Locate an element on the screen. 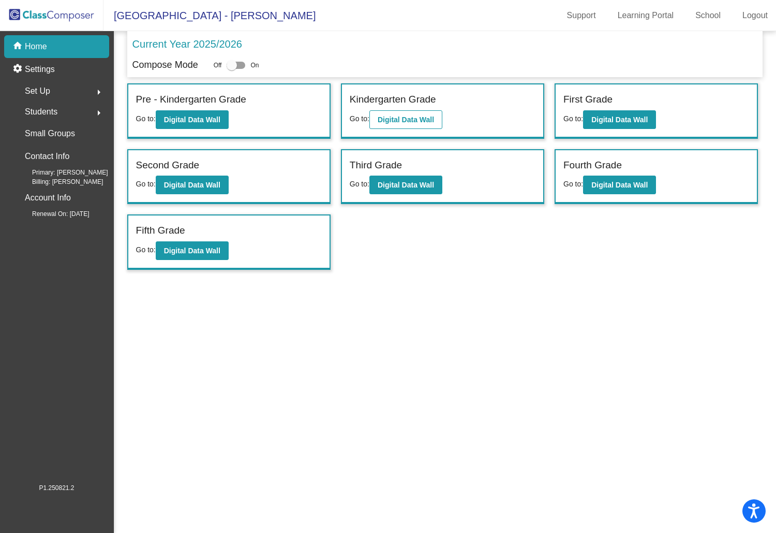  label: Fifth Grade is located at coordinates (160, 230).